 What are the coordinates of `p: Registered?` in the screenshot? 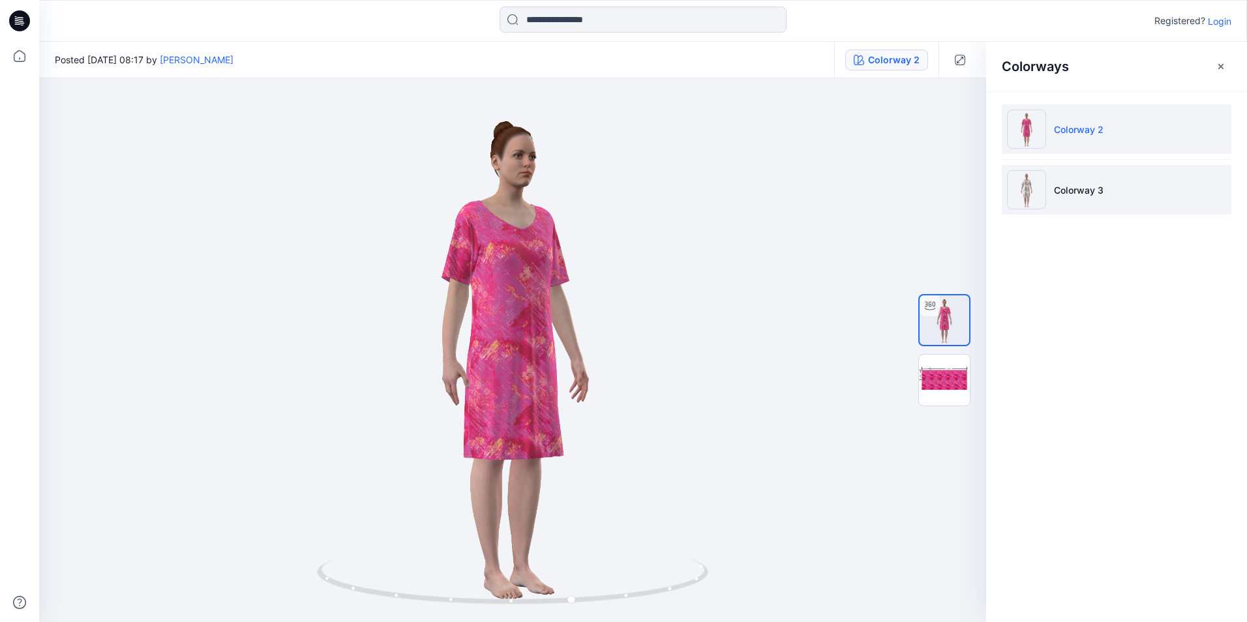 It's located at (1180, 21).